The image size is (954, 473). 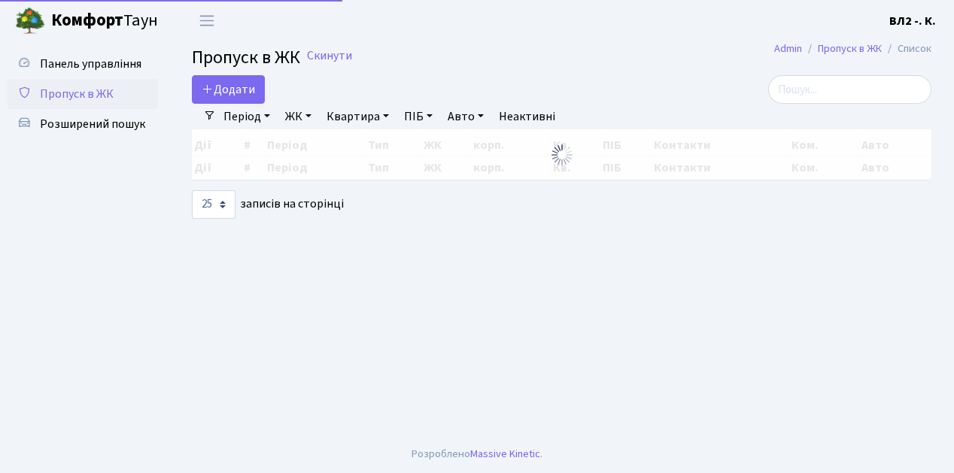 I want to click on span: Додати, so click(x=228, y=89).